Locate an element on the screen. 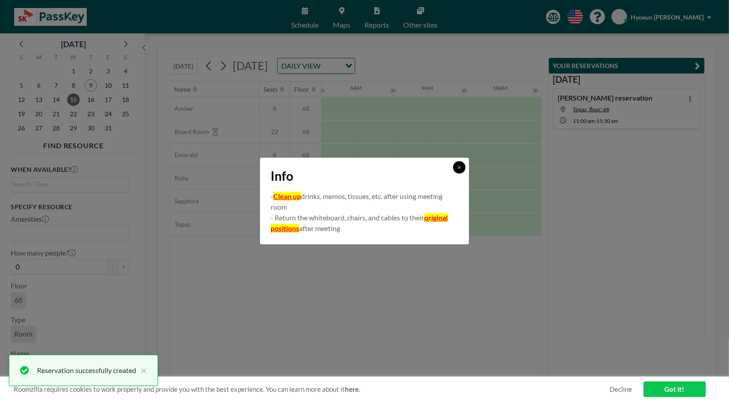 The image size is (729, 402). button: close is located at coordinates (142, 370).